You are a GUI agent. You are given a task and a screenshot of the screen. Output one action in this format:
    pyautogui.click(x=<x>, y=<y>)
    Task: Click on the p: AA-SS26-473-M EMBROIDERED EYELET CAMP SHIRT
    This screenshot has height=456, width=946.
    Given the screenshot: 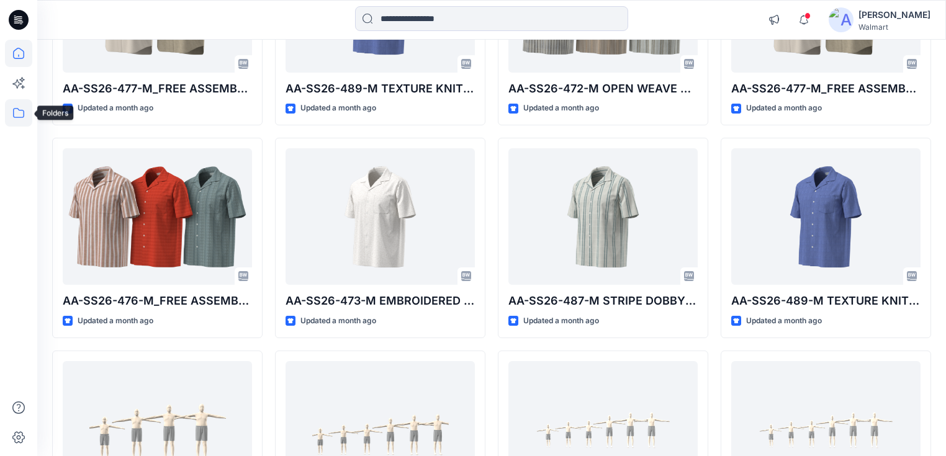 What is the action you would take?
    pyautogui.click(x=380, y=301)
    